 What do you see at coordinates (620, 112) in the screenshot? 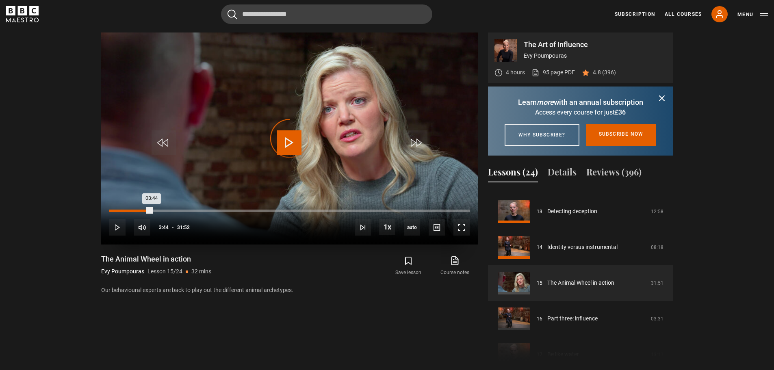
I see `span: £36` at bounding box center [620, 112].